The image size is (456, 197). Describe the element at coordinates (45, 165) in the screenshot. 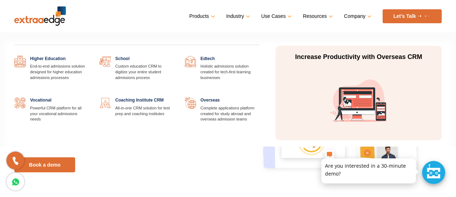

I see `a: Book a demo` at that location.